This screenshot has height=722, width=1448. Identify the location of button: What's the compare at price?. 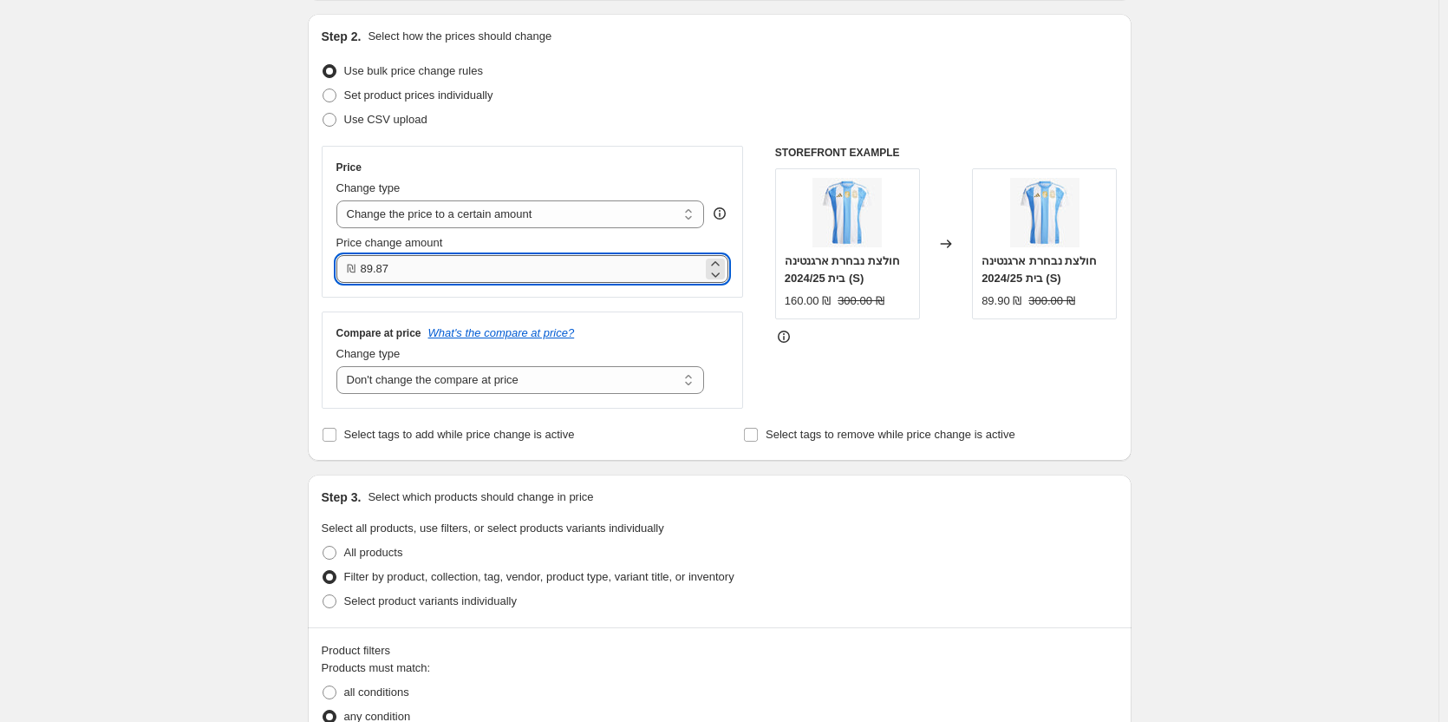
(501, 332).